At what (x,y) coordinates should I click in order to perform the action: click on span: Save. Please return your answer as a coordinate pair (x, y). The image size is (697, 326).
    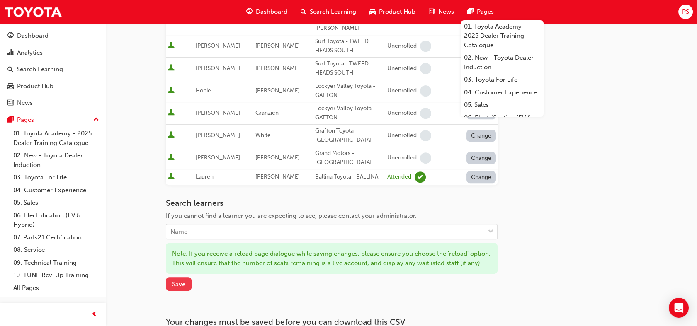
    Looking at the image, I should click on (179, 284).